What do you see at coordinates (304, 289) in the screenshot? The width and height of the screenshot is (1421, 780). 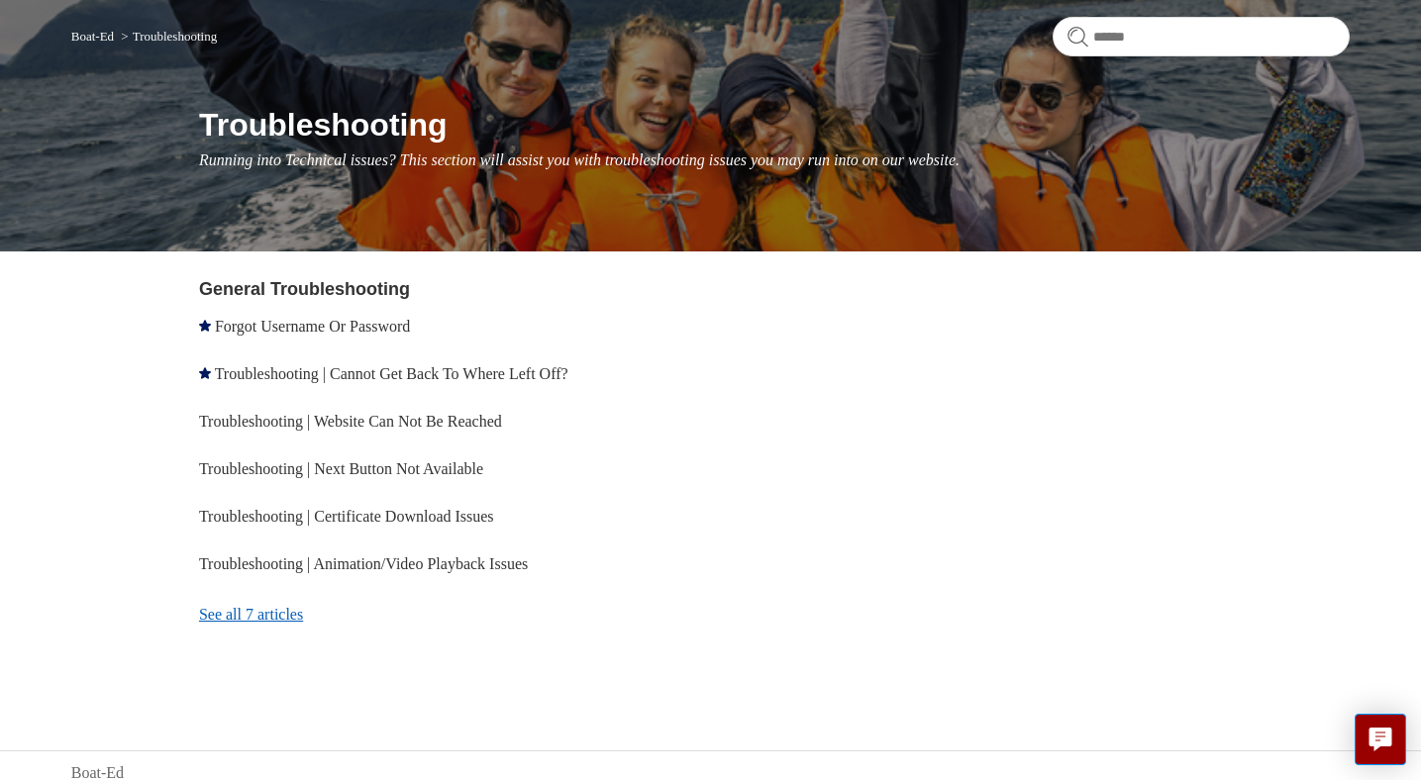 I see `a: General Troubleshooting` at bounding box center [304, 289].